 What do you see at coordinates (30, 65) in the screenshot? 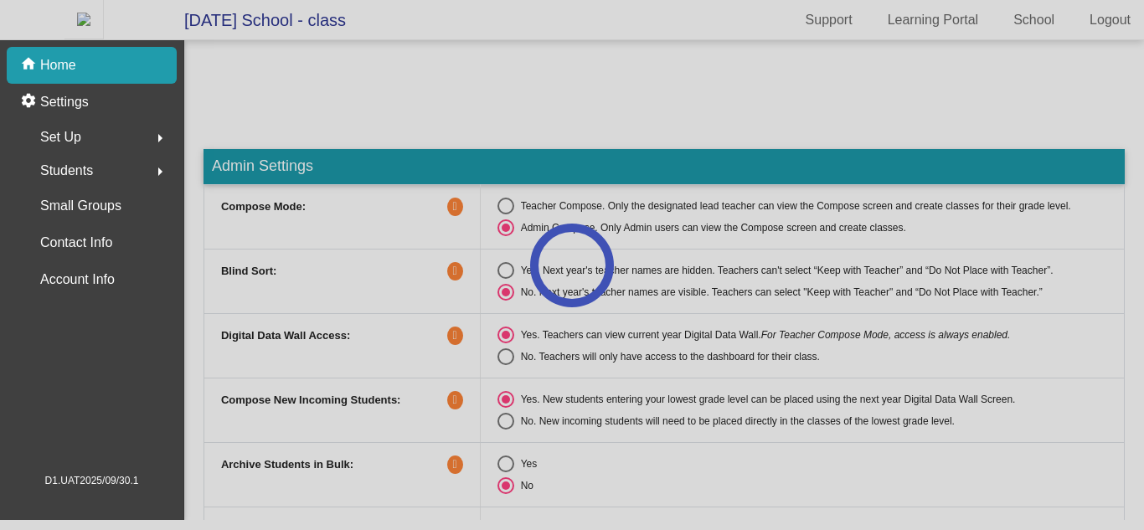
I see `mat-icon: home` at bounding box center [30, 65].